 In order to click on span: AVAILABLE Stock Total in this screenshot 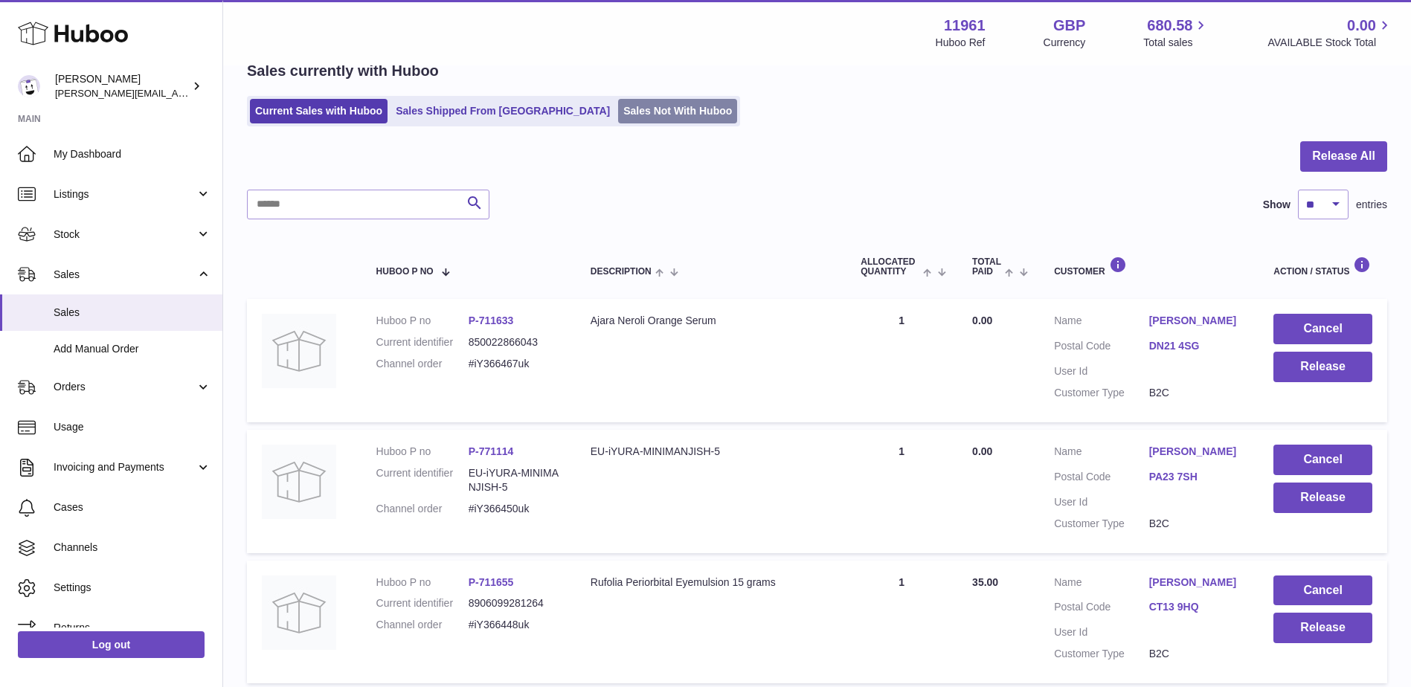, I will do `click(1330, 42)`.